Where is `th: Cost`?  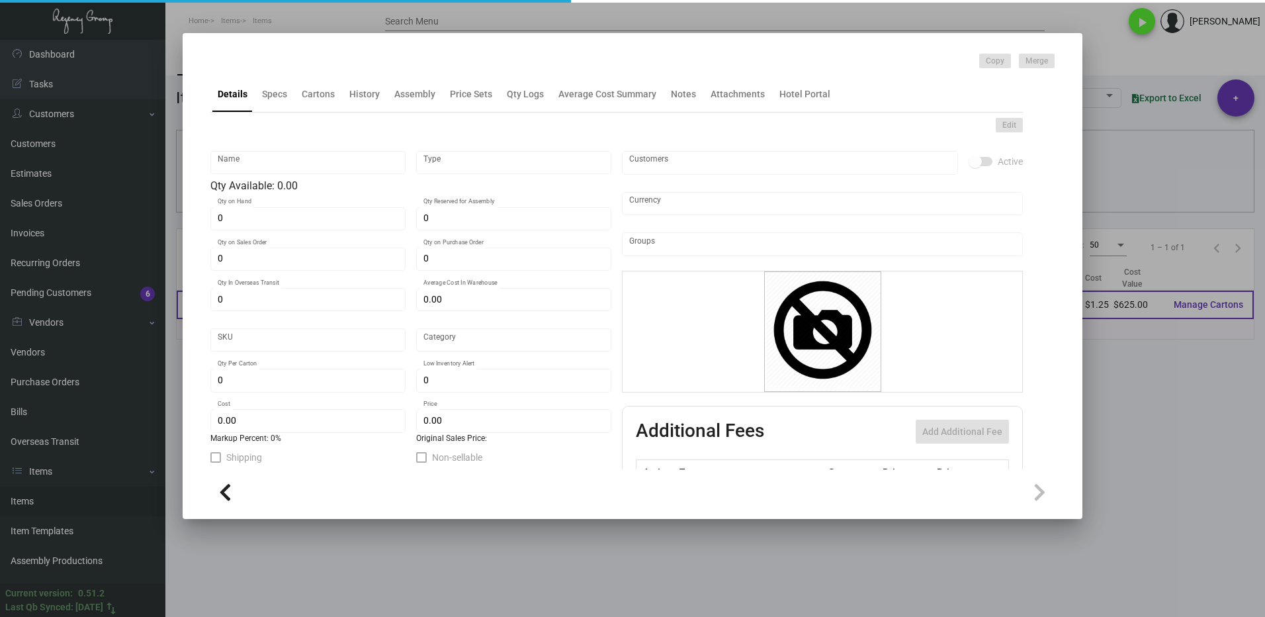
th: Cost is located at coordinates (852, 471).